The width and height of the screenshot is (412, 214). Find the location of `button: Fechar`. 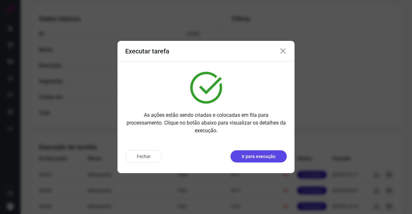

button: Fechar is located at coordinates (144, 156).